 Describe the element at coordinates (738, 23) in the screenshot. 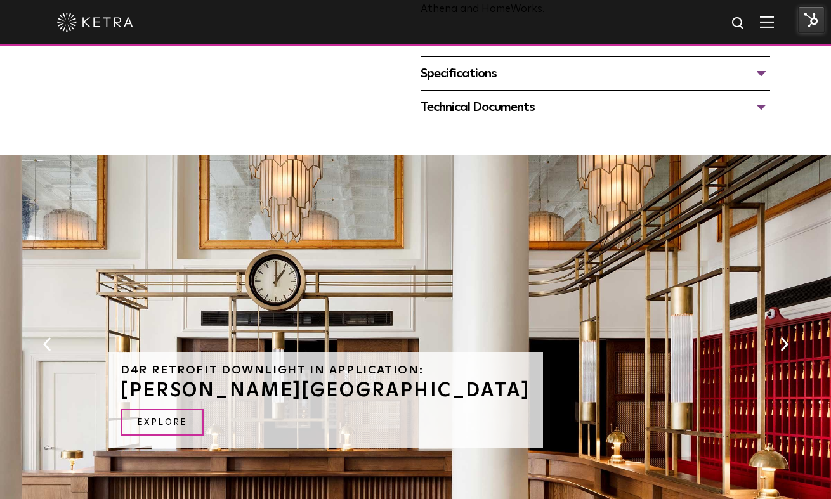

I see `img: search icon` at that location.